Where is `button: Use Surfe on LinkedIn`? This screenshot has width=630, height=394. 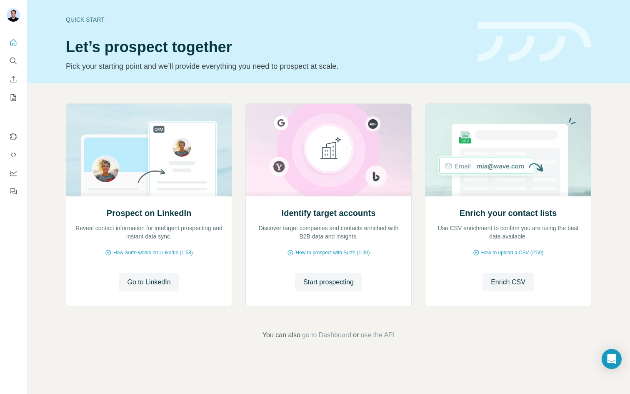
button: Use Surfe on LinkedIn is located at coordinates (13, 136).